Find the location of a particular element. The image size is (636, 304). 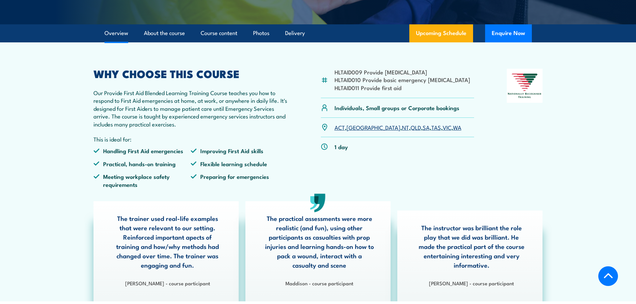

a: Delivery is located at coordinates (295, 33).